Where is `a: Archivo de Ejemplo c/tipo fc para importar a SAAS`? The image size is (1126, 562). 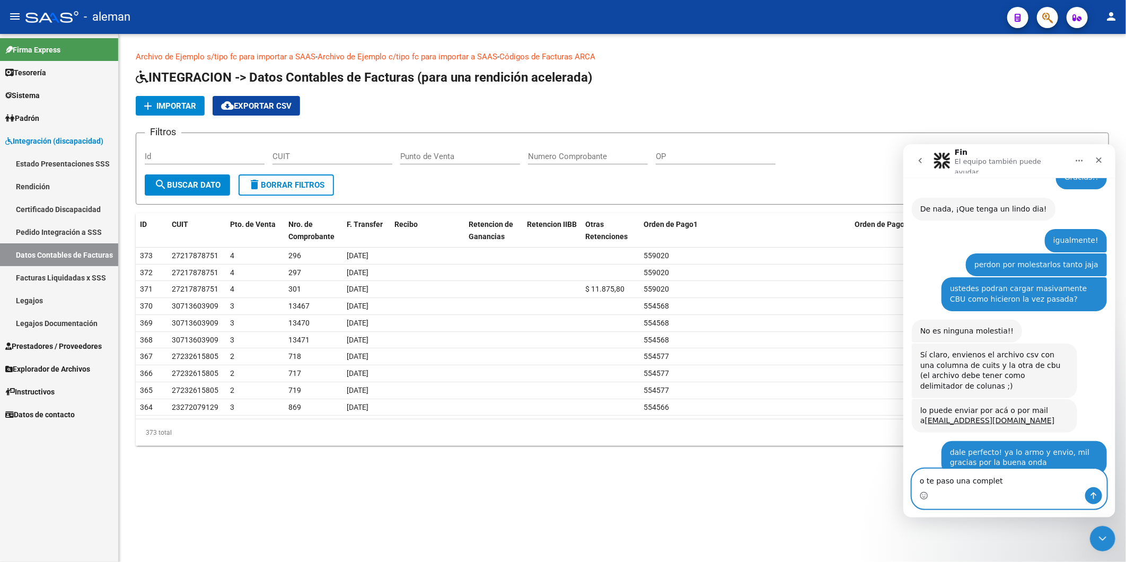 a: Archivo de Ejemplo c/tipo fc para importar a SAAS is located at coordinates (407, 57).